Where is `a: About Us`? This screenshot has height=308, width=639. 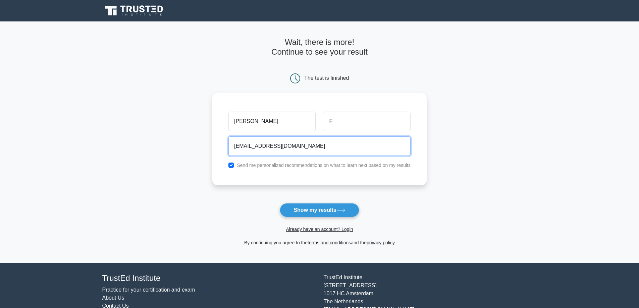 a: About Us is located at coordinates (113, 298).